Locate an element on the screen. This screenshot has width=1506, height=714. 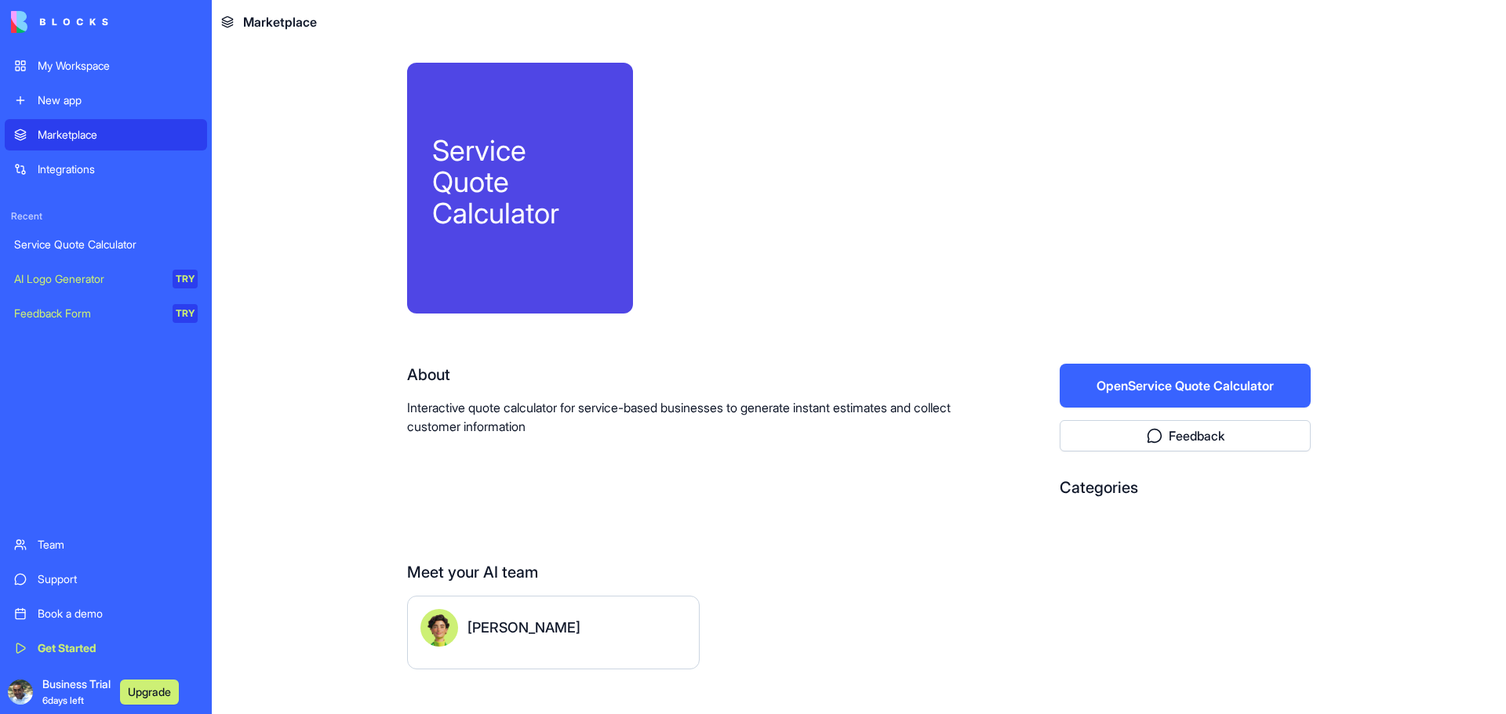
button: OpenService Quote Calculator is located at coordinates (1185, 386).